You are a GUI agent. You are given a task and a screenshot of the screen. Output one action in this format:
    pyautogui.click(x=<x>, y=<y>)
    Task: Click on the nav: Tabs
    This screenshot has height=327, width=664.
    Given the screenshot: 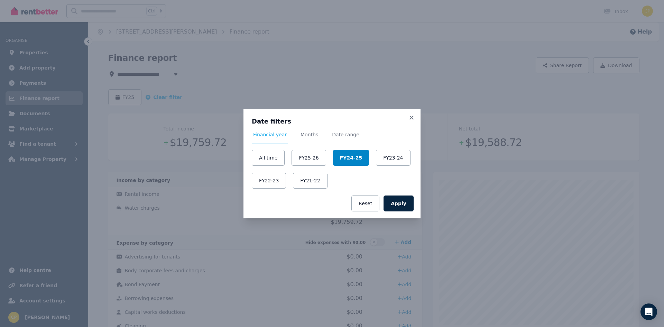 What is the action you would take?
    pyautogui.click(x=332, y=138)
    